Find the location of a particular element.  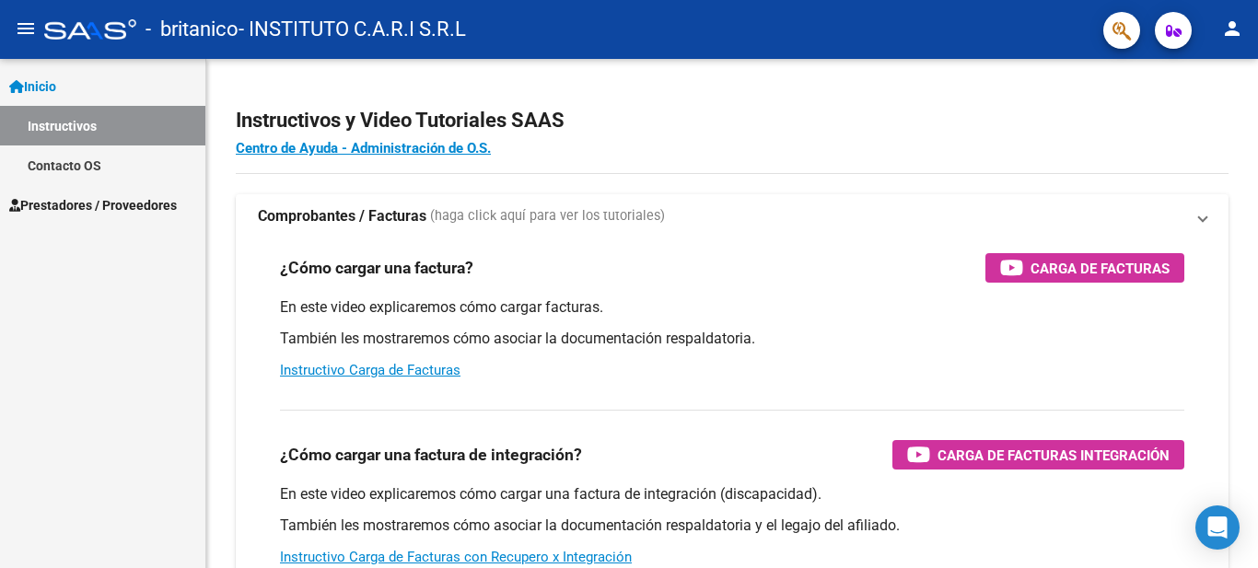

span: - INSTITUTO C.A.R.I S.R.L is located at coordinates (352, 29).